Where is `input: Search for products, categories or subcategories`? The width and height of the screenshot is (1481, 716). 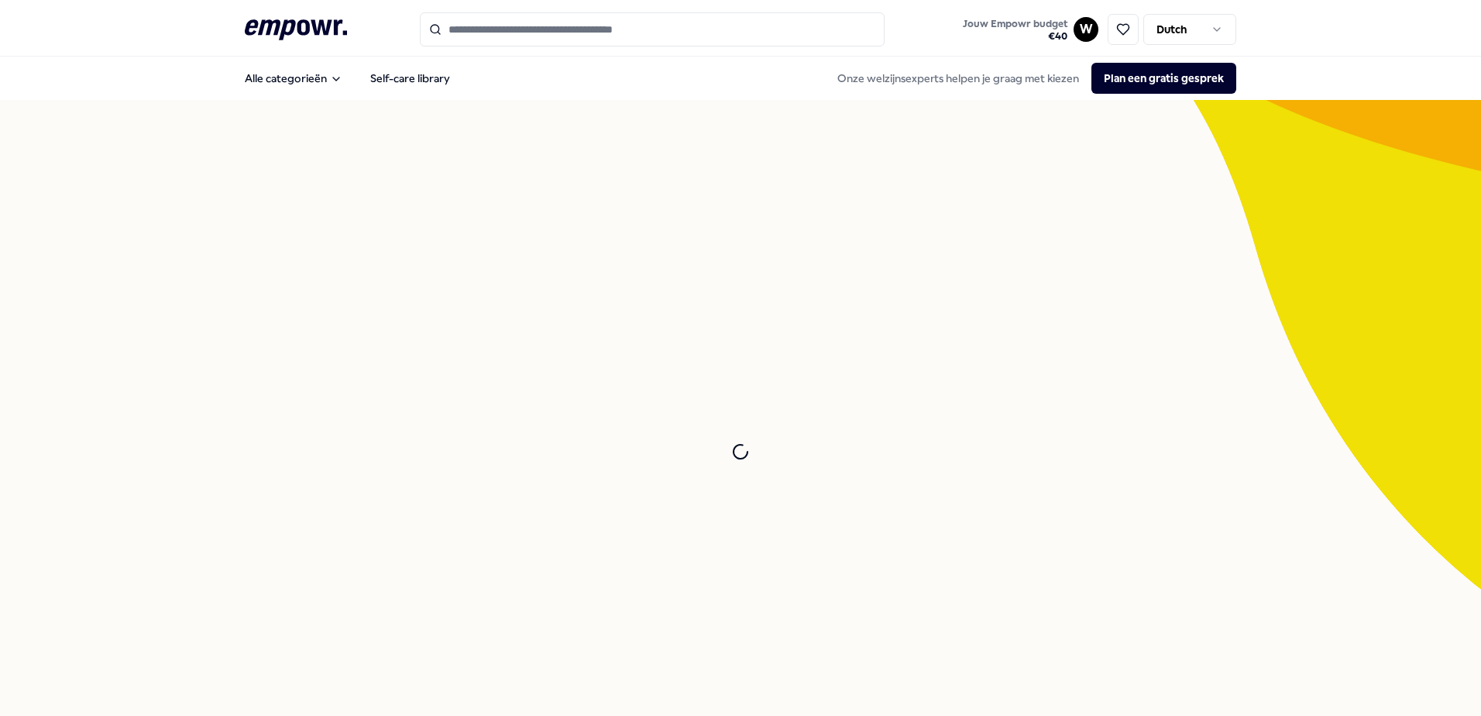
input: Search for products, categories or subcategories is located at coordinates (652, 29).